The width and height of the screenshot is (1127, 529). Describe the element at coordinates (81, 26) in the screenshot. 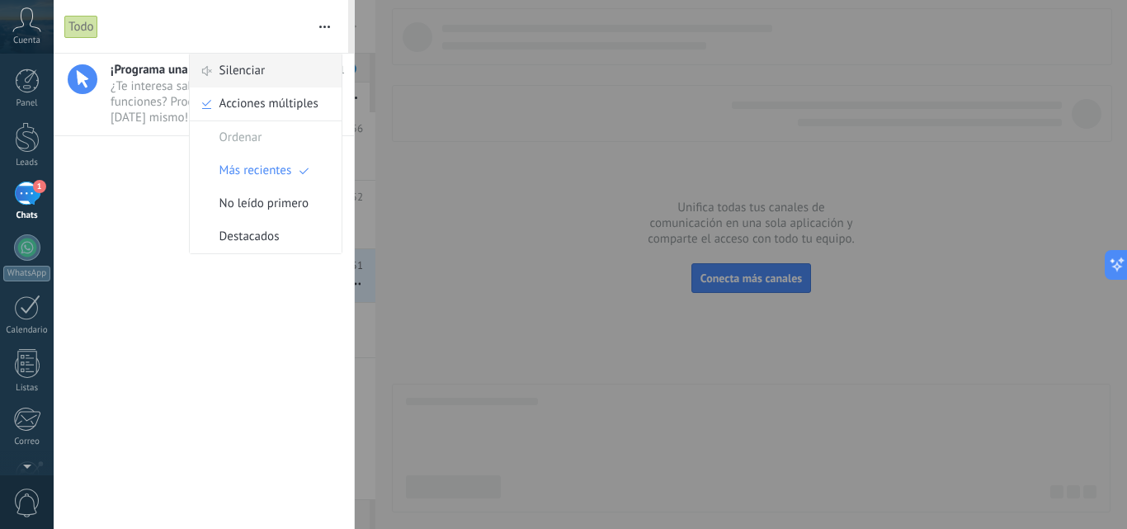

I see `div: Todo` at that location.